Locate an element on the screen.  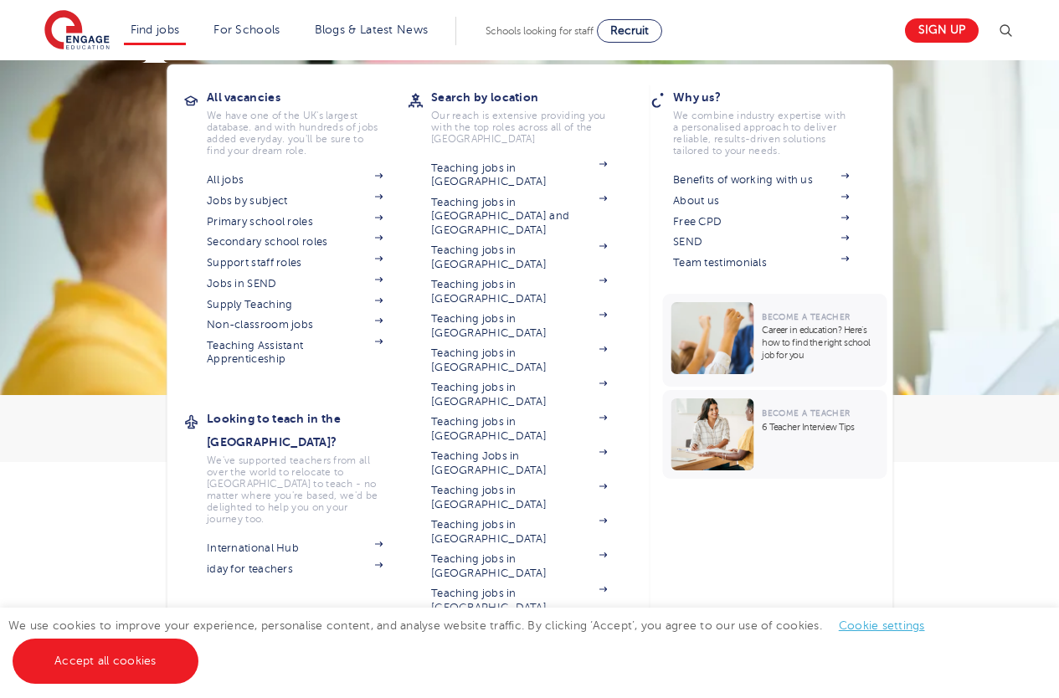
a: Cookie settings is located at coordinates (881, 625).